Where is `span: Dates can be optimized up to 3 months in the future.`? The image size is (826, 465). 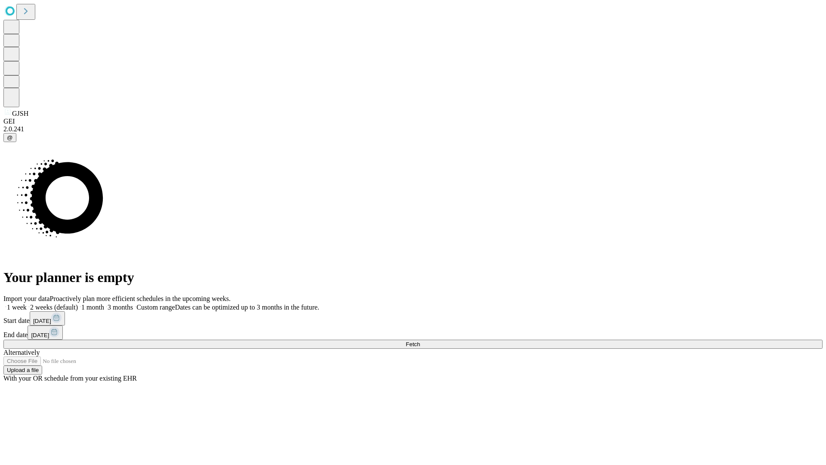 span: Dates can be optimized up to 3 months in the future. is located at coordinates (247, 307).